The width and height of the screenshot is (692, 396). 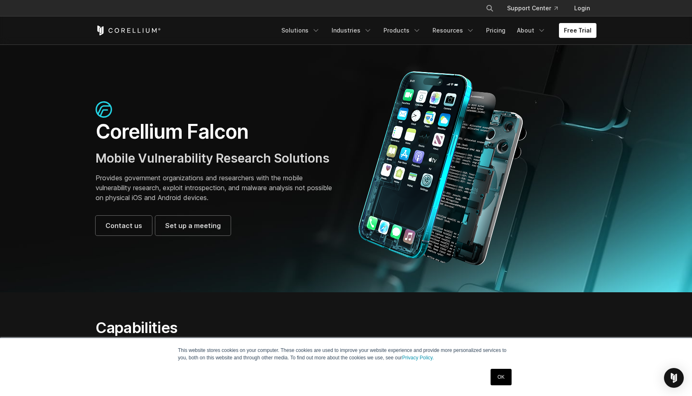 I want to click on h2: Capabilities, so click(x=260, y=328).